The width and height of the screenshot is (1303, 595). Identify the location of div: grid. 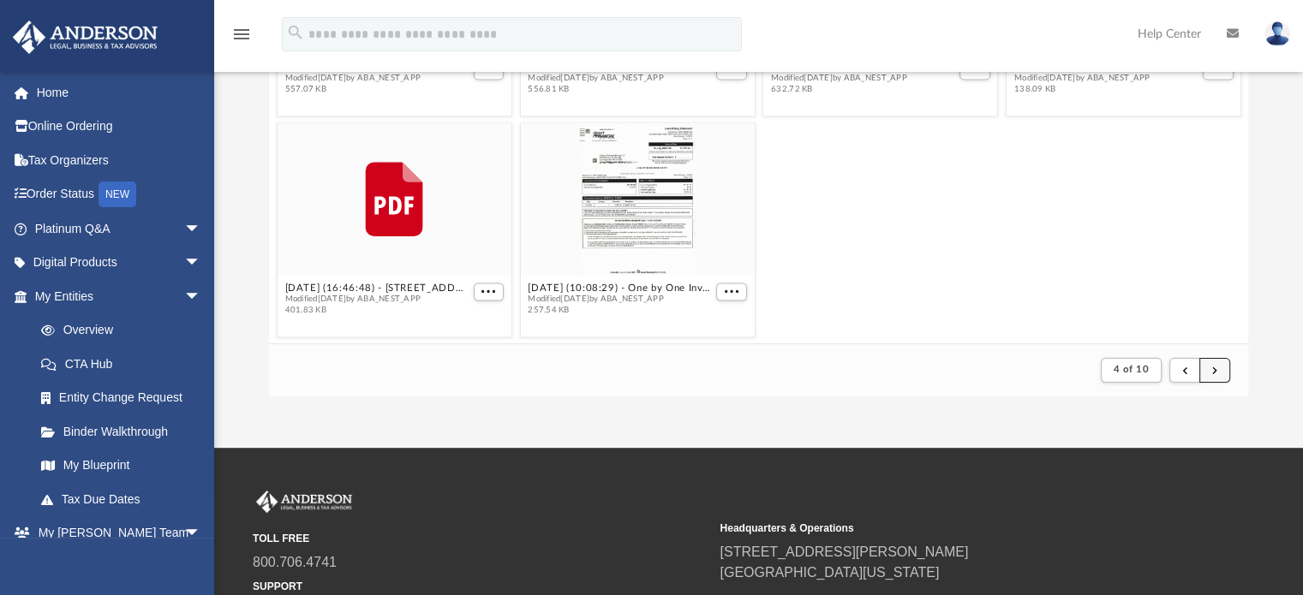
(759, 175).